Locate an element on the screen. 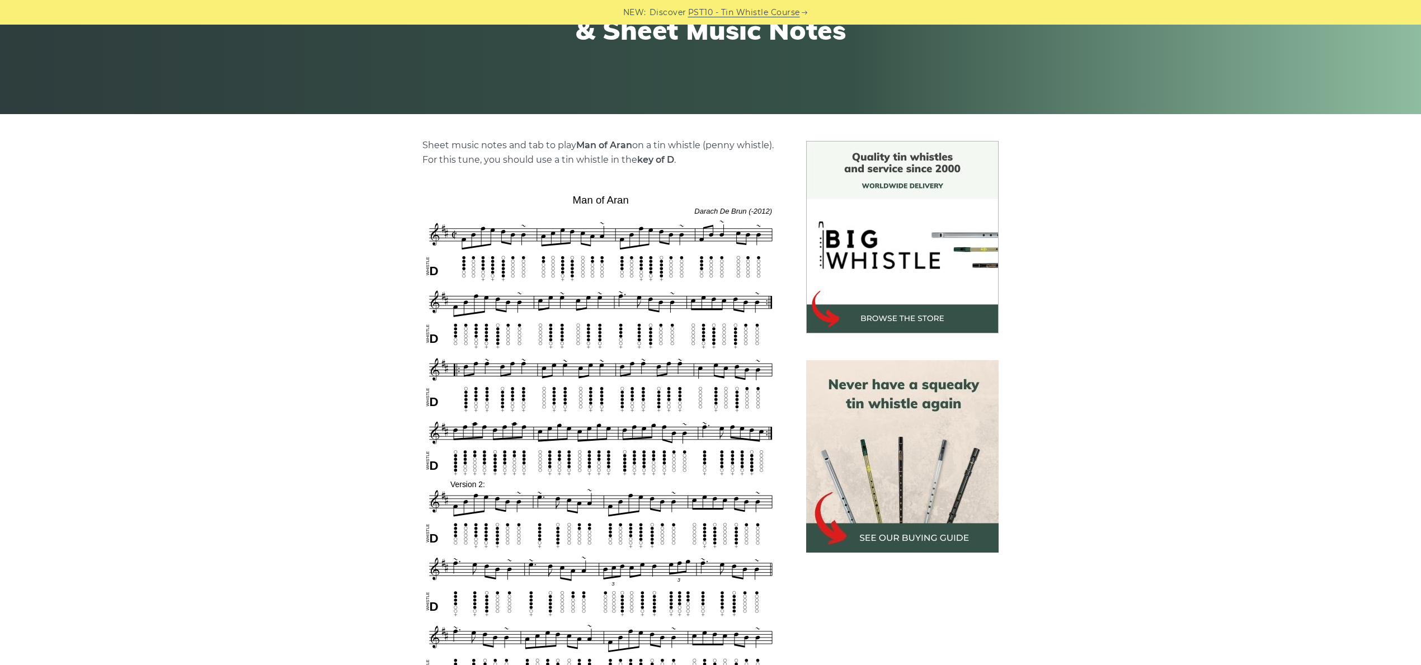 This screenshot has width=1421, height=665. strong: key of D is located at coordinates (656, 159).